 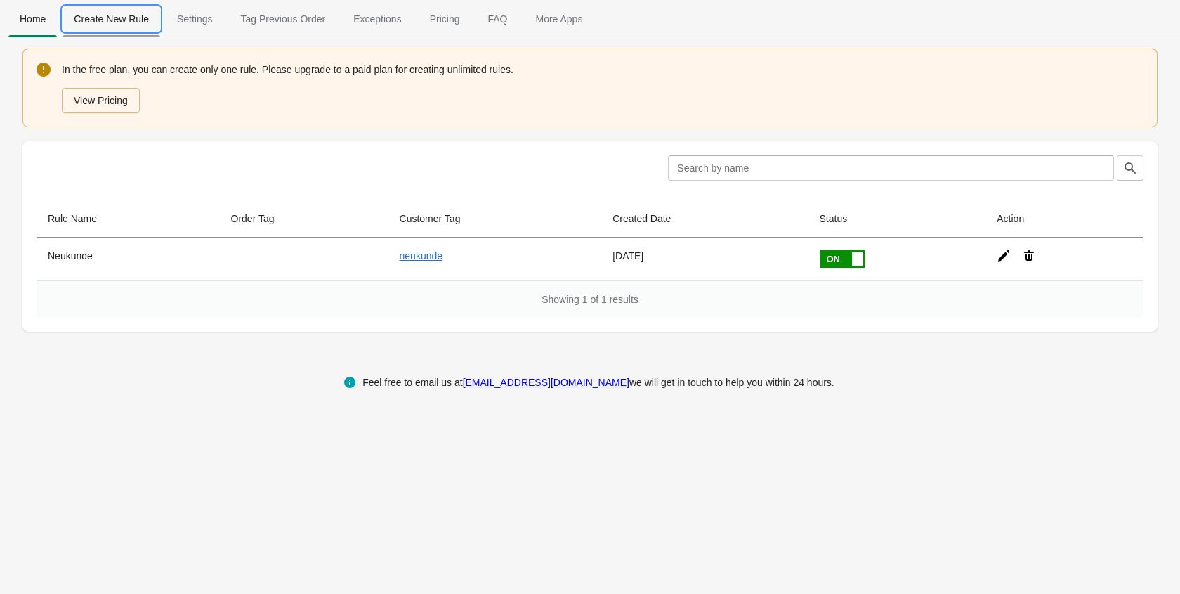 I want to click on div: Showing 1 of 1 results, so click(x=590, y=299).